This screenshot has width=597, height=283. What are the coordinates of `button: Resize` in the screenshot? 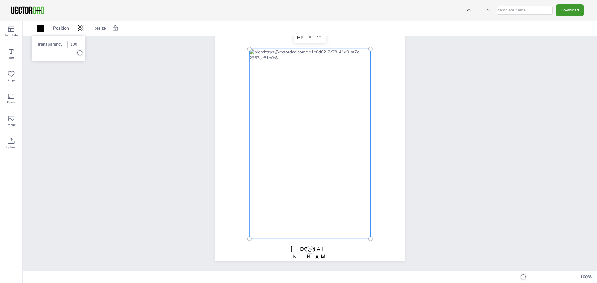 It's located at (100, 28).